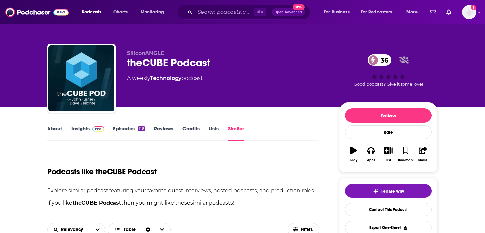 This screenshot has height=233, width=485. Describe the element at coordinates (405, 155) in the screenshot. I see `button: Bookmark` at that location.